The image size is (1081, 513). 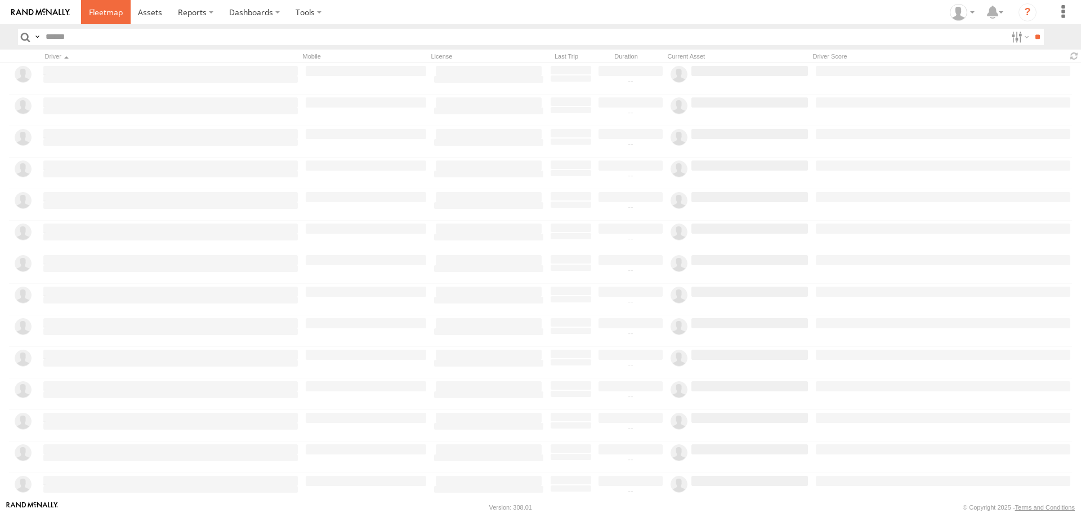 What do you see at coordinates (32, 507) in the screenshot?
I see `a: Visit our Website` at bounding box center [32, 507].